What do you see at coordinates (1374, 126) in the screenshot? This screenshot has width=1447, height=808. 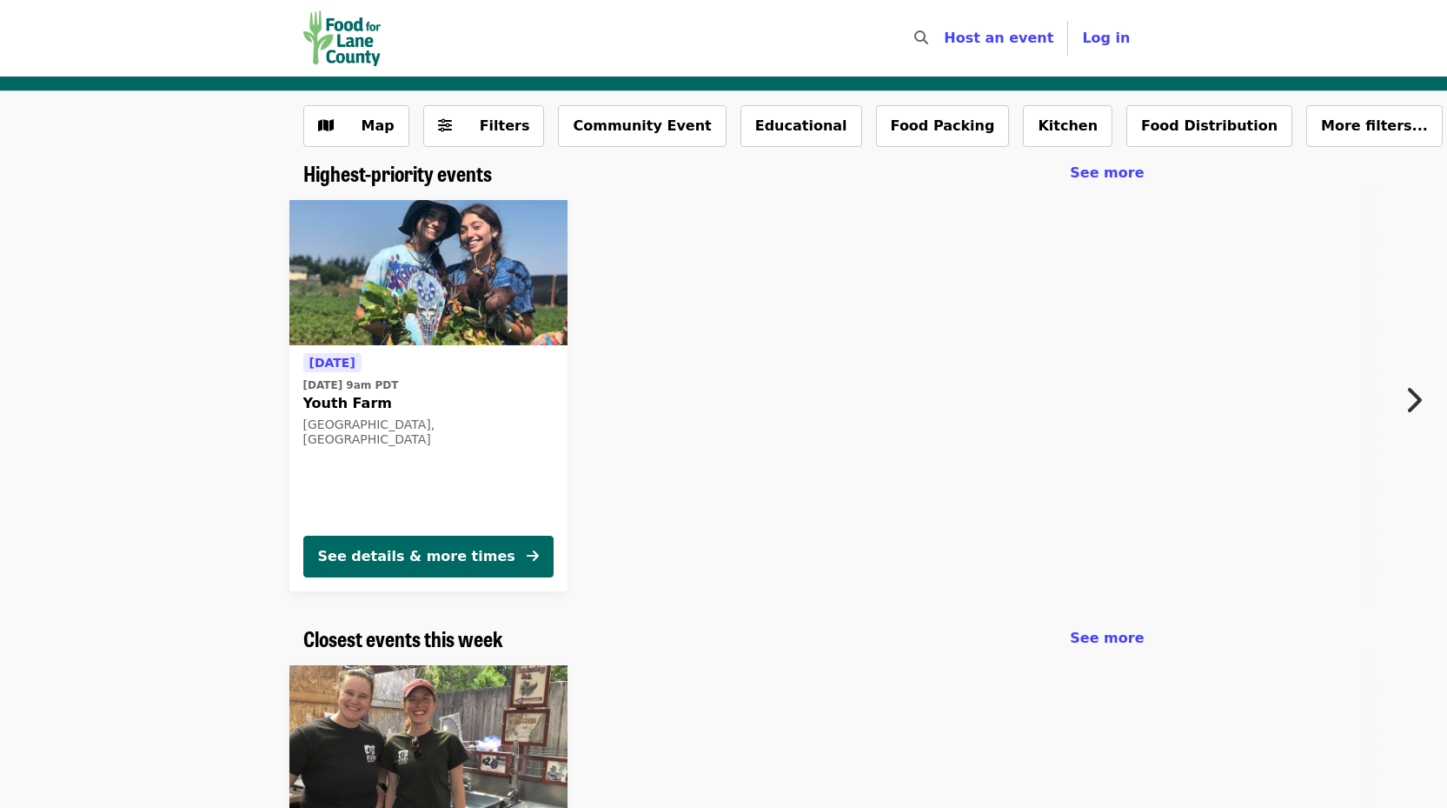 I see `button: More filters...` at bounding box center [1374, 126].